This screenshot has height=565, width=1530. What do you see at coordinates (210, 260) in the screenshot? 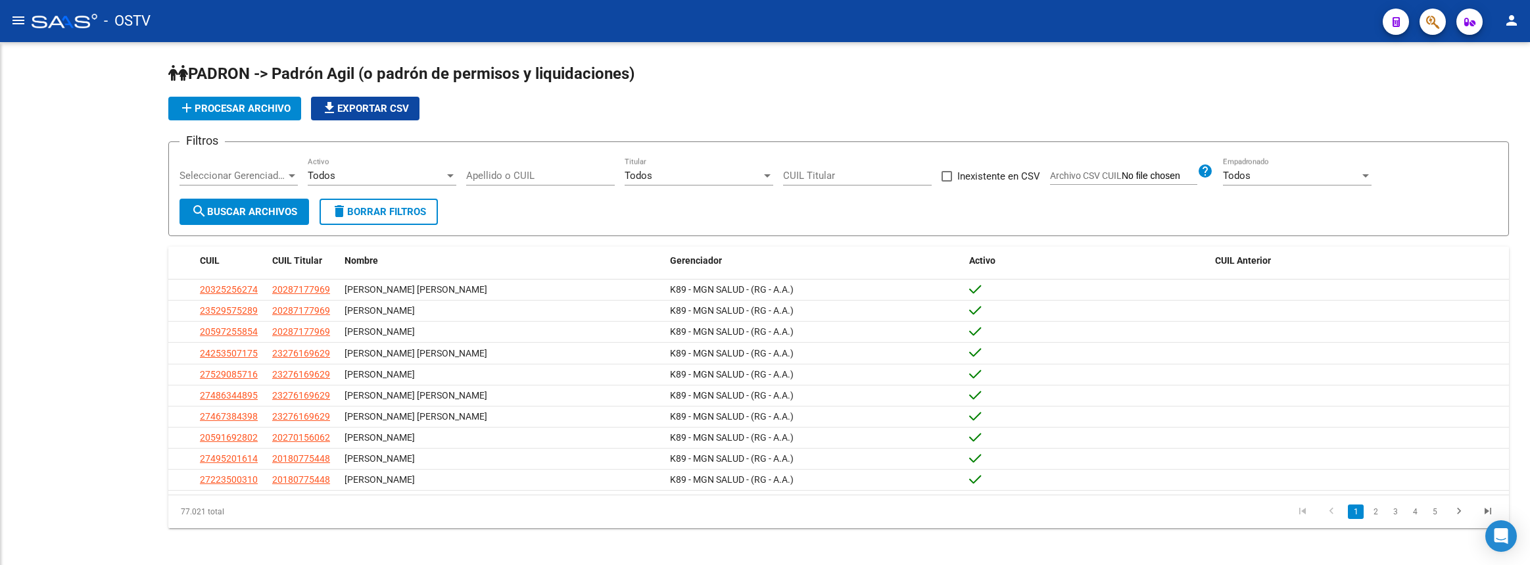
I see `span: CUIL` at bounding box center [210, 260].